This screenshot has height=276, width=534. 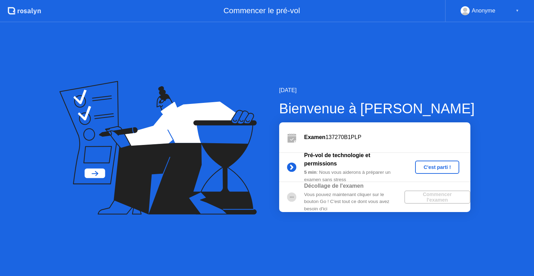 What do you see at coordinates (437, 167) in the screenshot?
I see `div: C'est parti !` at bounding box center [437, 167].